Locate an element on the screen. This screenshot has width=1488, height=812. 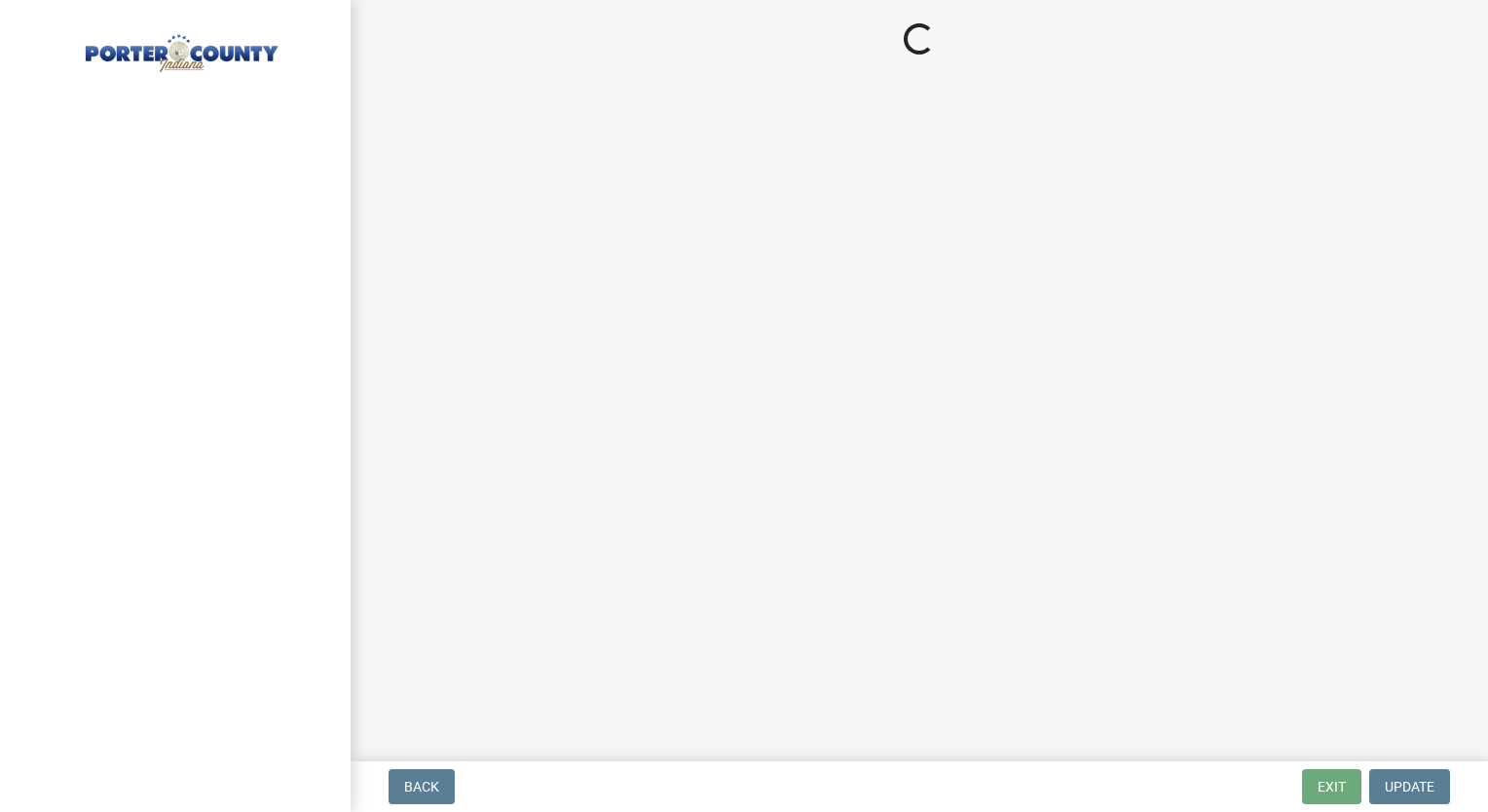
button: Exit is located at coordinates (1331, 786).